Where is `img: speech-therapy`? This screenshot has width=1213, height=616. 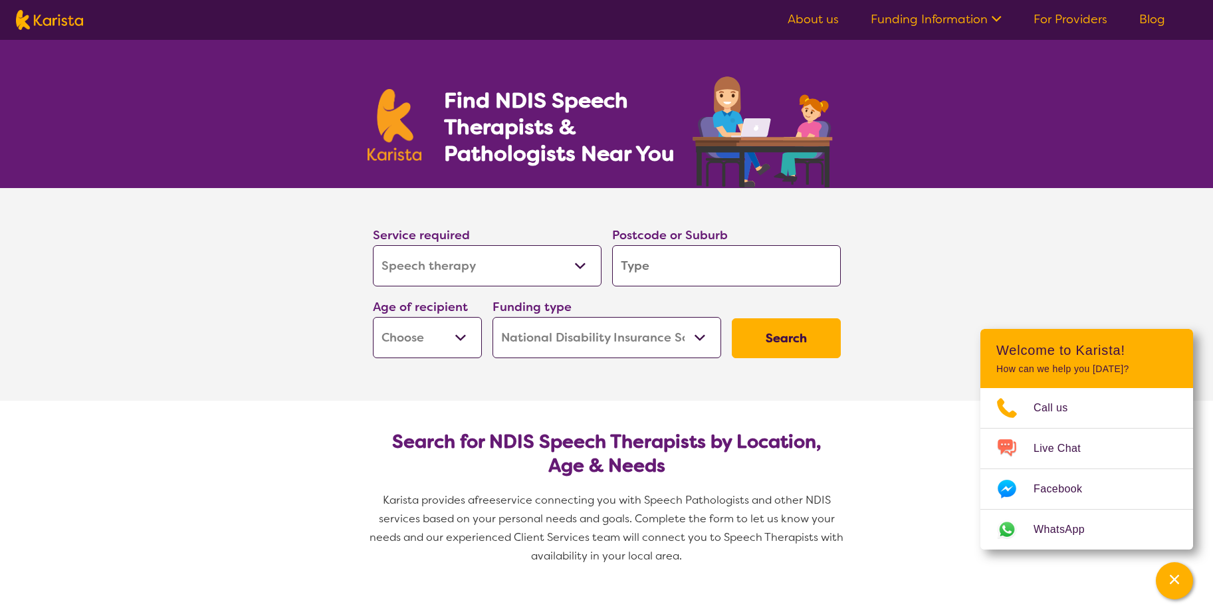 img: speech-therapy is located at coordinates (764, 130).